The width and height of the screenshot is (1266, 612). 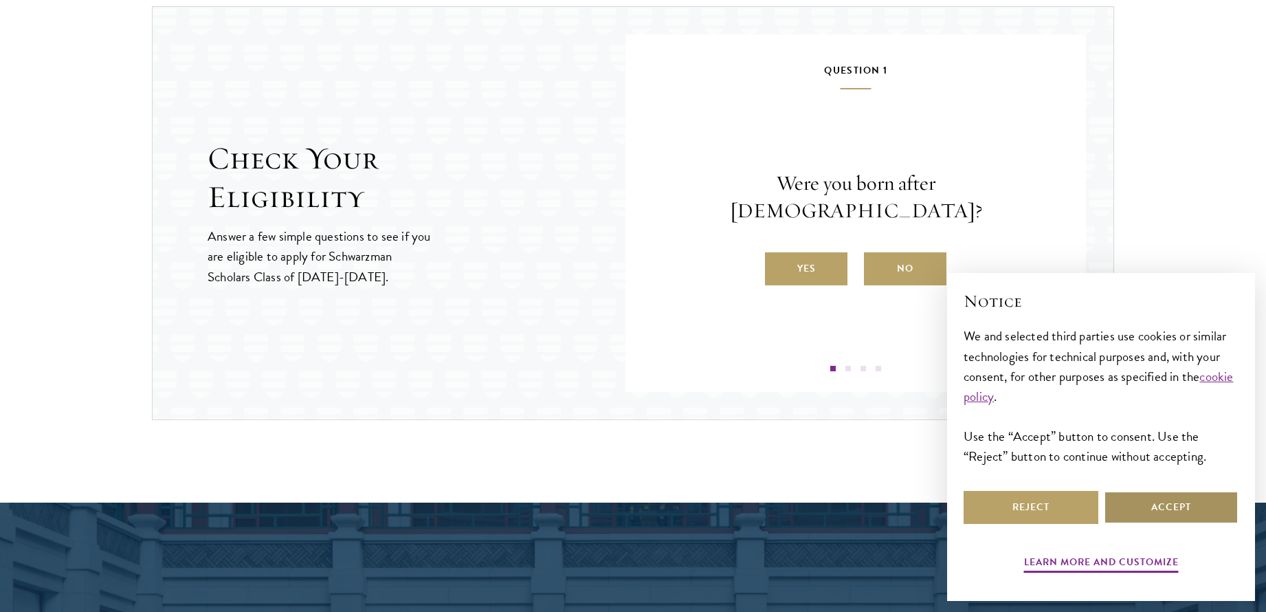 I want to click on button: Reject, so click(x=1031, y=507).